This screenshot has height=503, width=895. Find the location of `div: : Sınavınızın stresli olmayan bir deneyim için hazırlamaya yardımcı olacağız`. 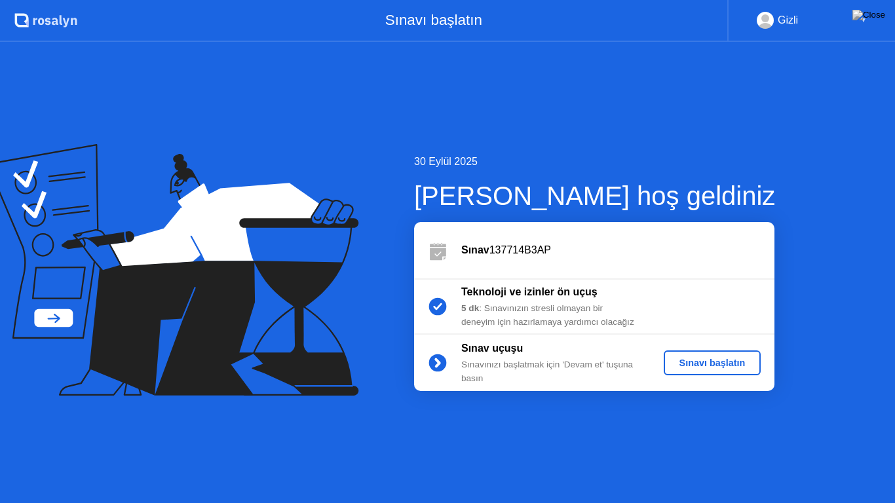

div: : Sınavınızın stresli olmayan bir deneyim için hazırlamaya yardımcı olacağız is located at coordinates (555, 315).